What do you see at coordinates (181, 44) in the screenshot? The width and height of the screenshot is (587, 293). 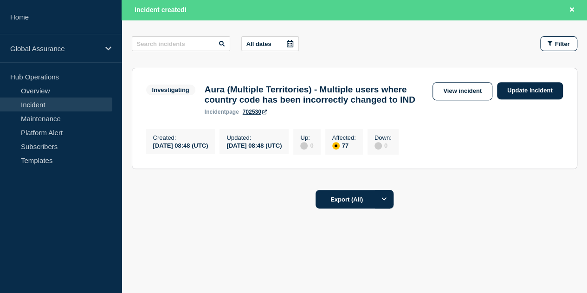 I see `input: Search incidents` at bounding box center [181, 44].